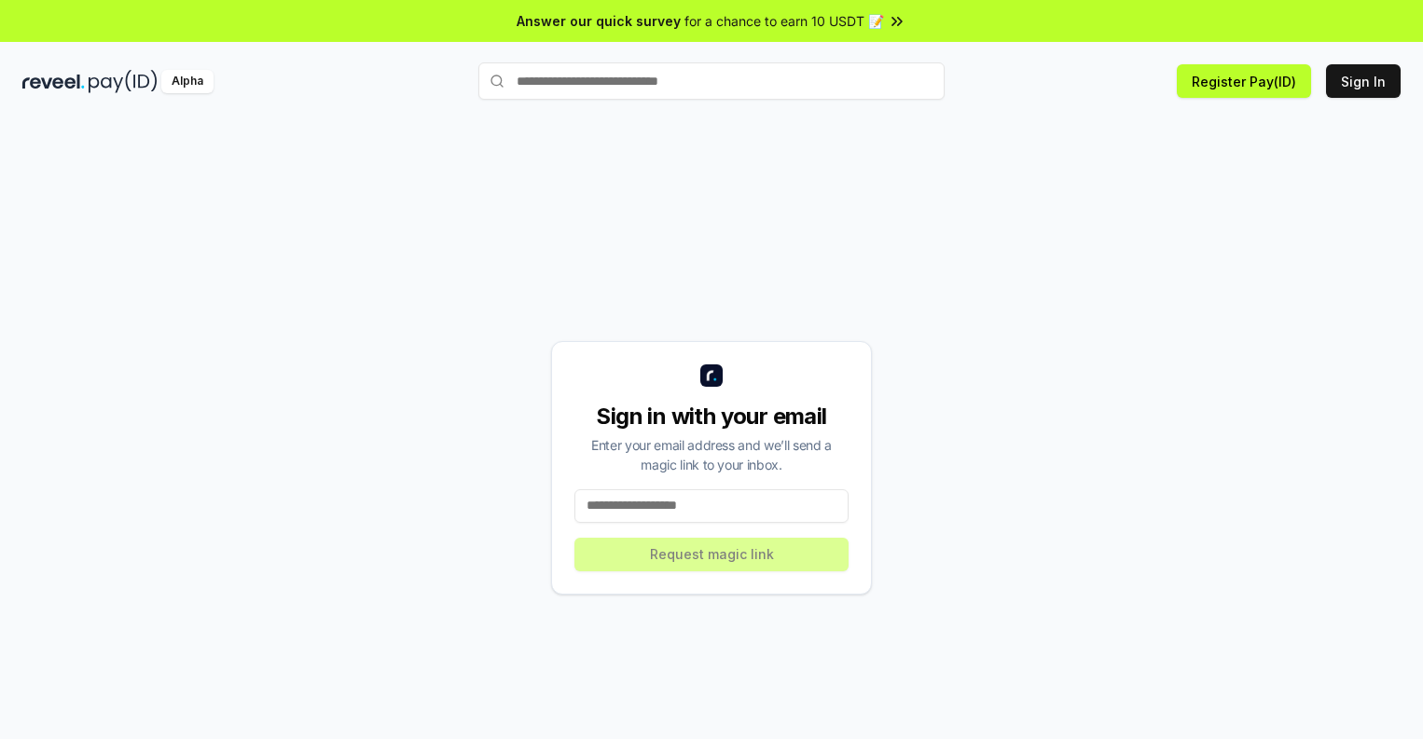 The image size is (1423, 739). I want to click on img: pay_id, so click(123, 81).